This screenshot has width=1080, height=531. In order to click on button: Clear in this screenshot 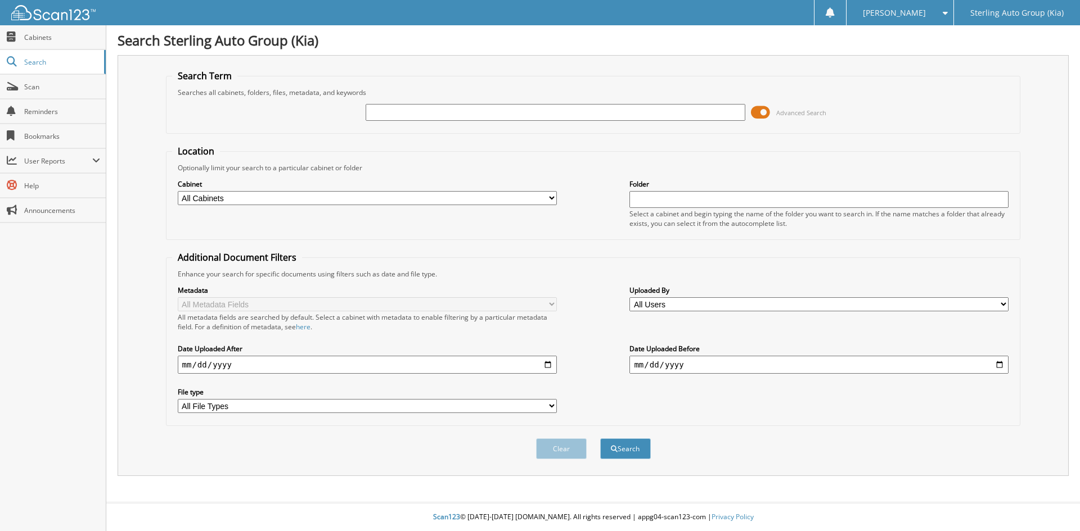, I will do `click(561, 449)`.